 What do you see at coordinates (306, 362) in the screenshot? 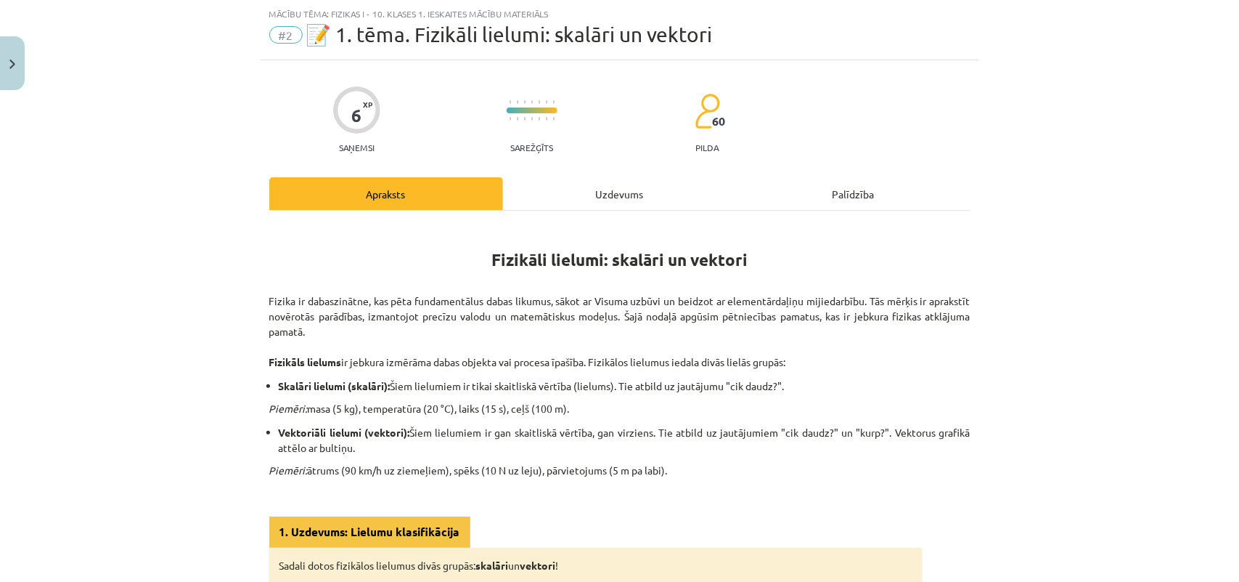
I see `strong: Fizikāls lielums` at bounding box center [306, 362].